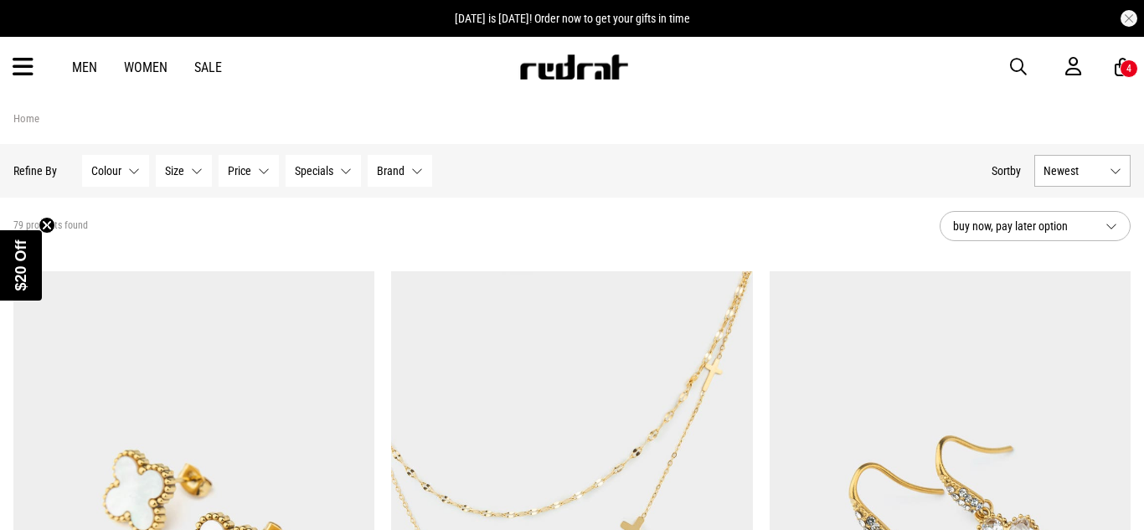  I want to click on a: Sale, so click(208, 67).